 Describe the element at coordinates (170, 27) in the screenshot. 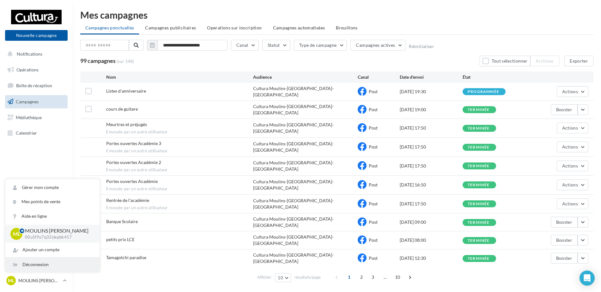

I see `span: Campagnes publicitaires` at that location.